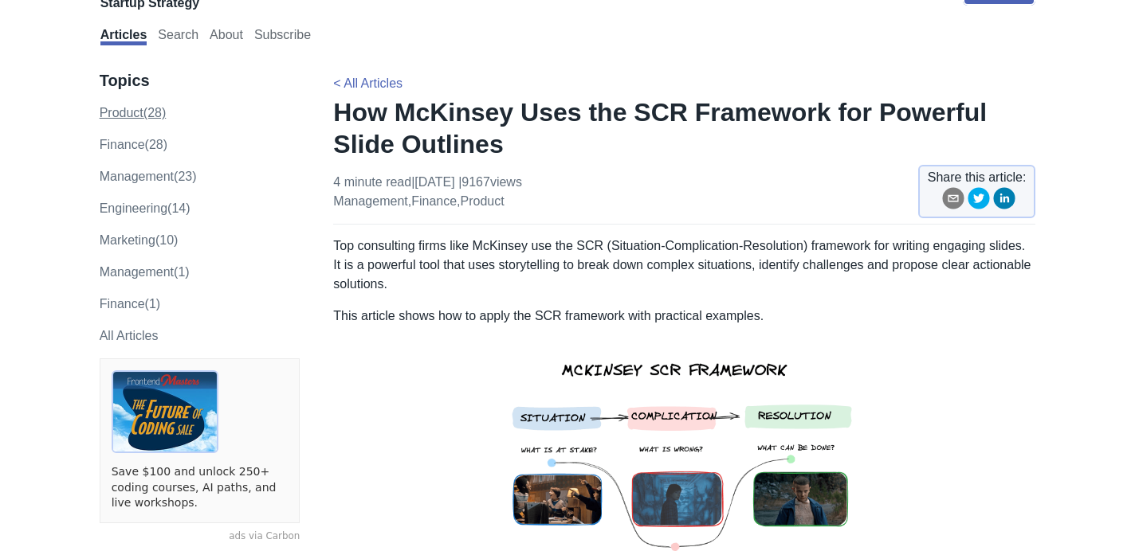 The height and width of the screenshot is (551, 1135). I want to click on a: < All Articles, so click(367, 83).